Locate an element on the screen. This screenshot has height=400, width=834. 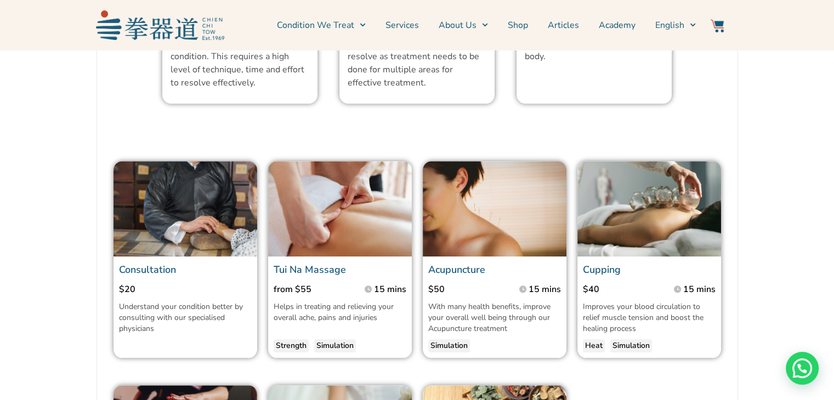
p: Helps in treating and relieving your overall ache, pains and injuries is located at coordinates (340, 313).